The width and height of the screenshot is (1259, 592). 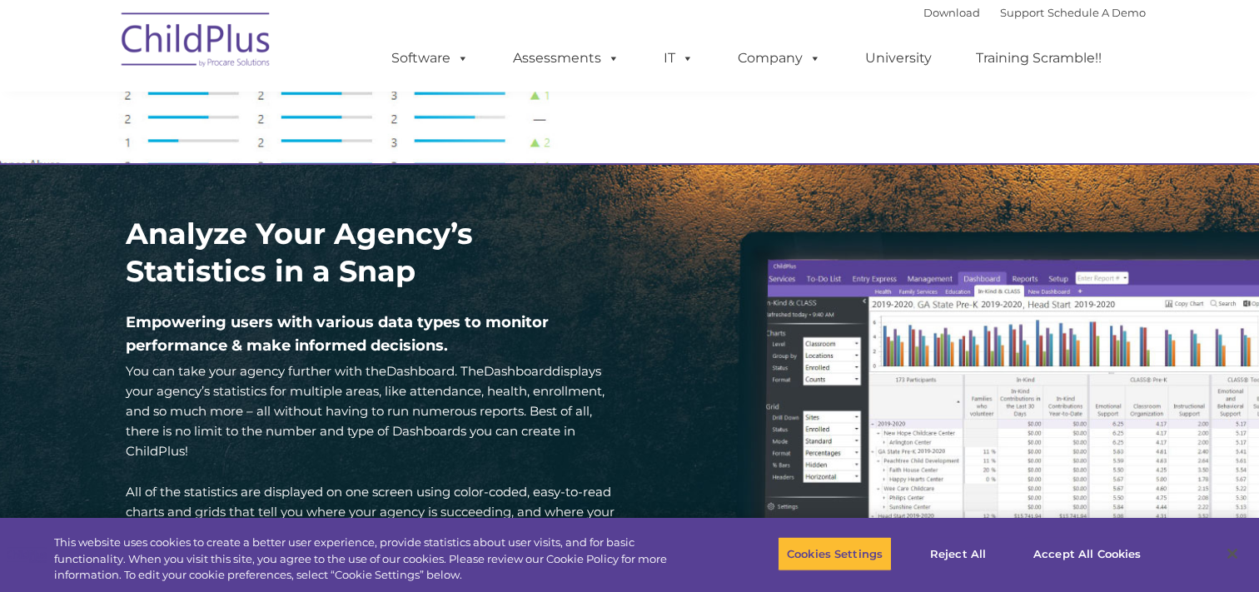 What do you see at coordinates (952, 12) in the screenshot?
I see `a: Download` at bounding box center [952, 12].